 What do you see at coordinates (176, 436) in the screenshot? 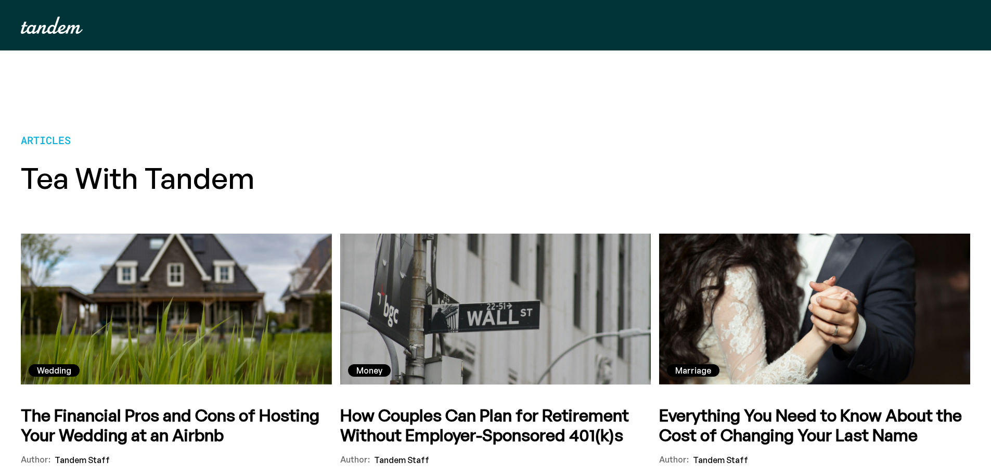
I see `a: The Financial Pros and Cons of Hosting Your Wedding at an AirbnbAuthor:Tandem Staff` at bounding box center [176, 436].